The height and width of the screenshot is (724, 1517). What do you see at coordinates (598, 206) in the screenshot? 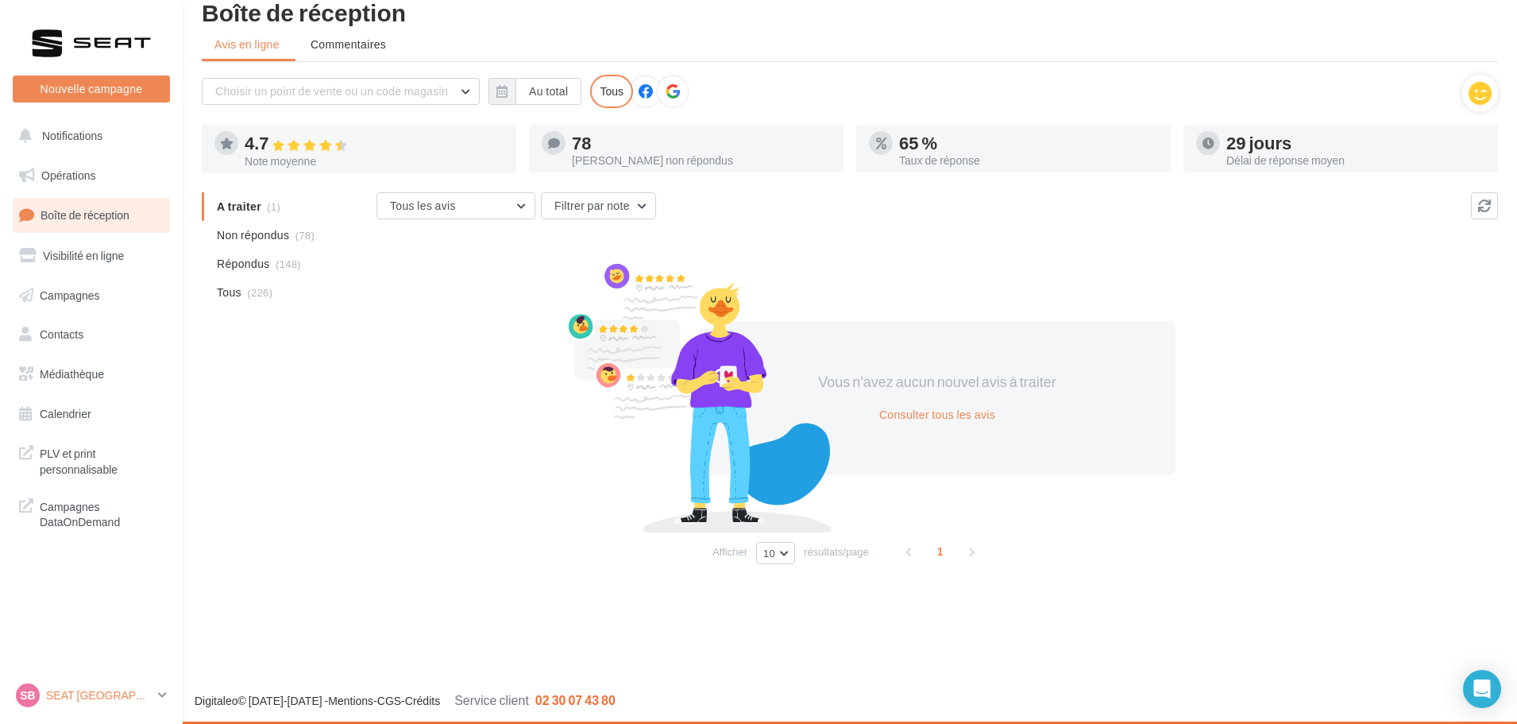
I see `button: Filtrer par note` at bounding box center [598, 206].